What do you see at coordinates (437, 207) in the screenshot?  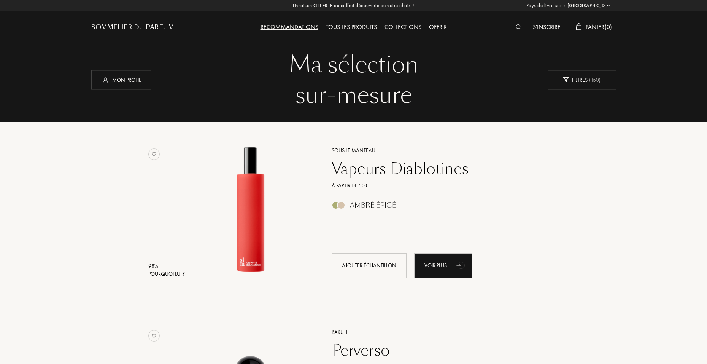 I see `a: Ambré Épicé` at bounding box center [437, 207].